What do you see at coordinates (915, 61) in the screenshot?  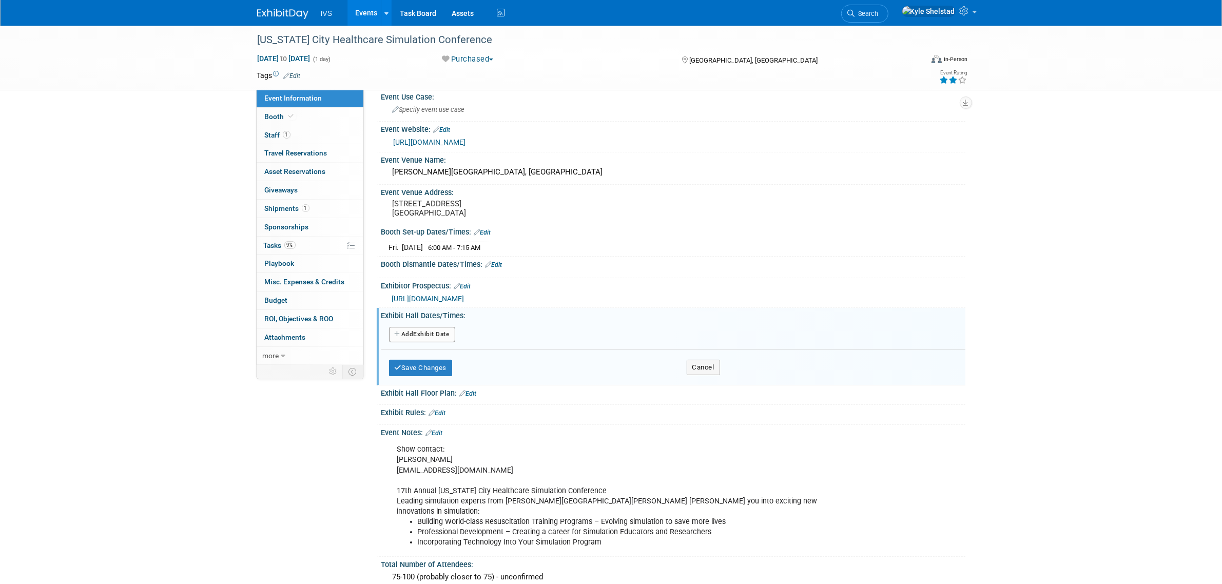 I see `div: Event Format` at bounding box center [915, 61].